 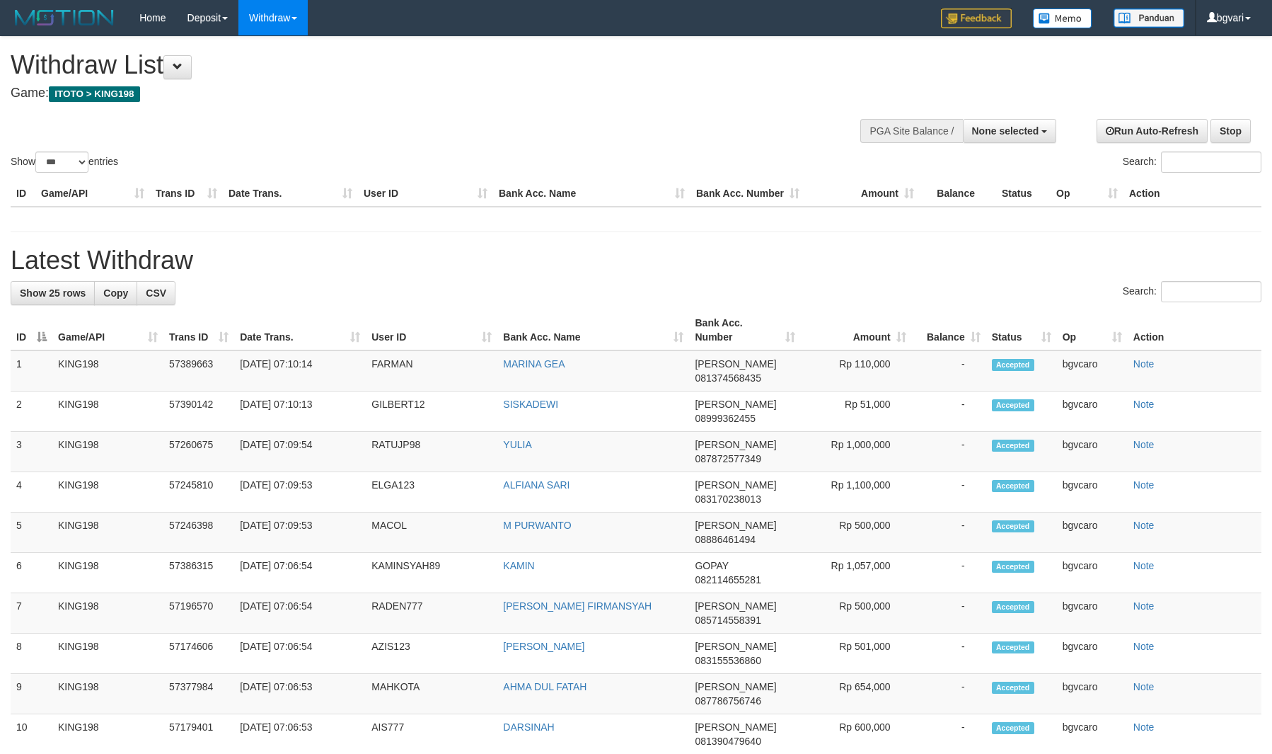 I want to click on td: Rp 500,000, so click(x=856, y=532).